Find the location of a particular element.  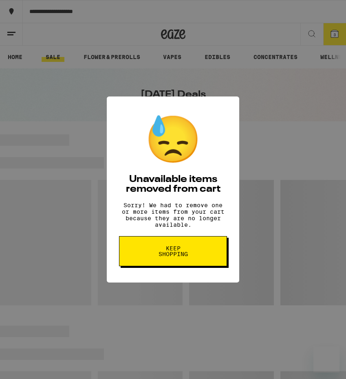

h2: Unavailable items removed from cart is located at coordinates (173, 184).